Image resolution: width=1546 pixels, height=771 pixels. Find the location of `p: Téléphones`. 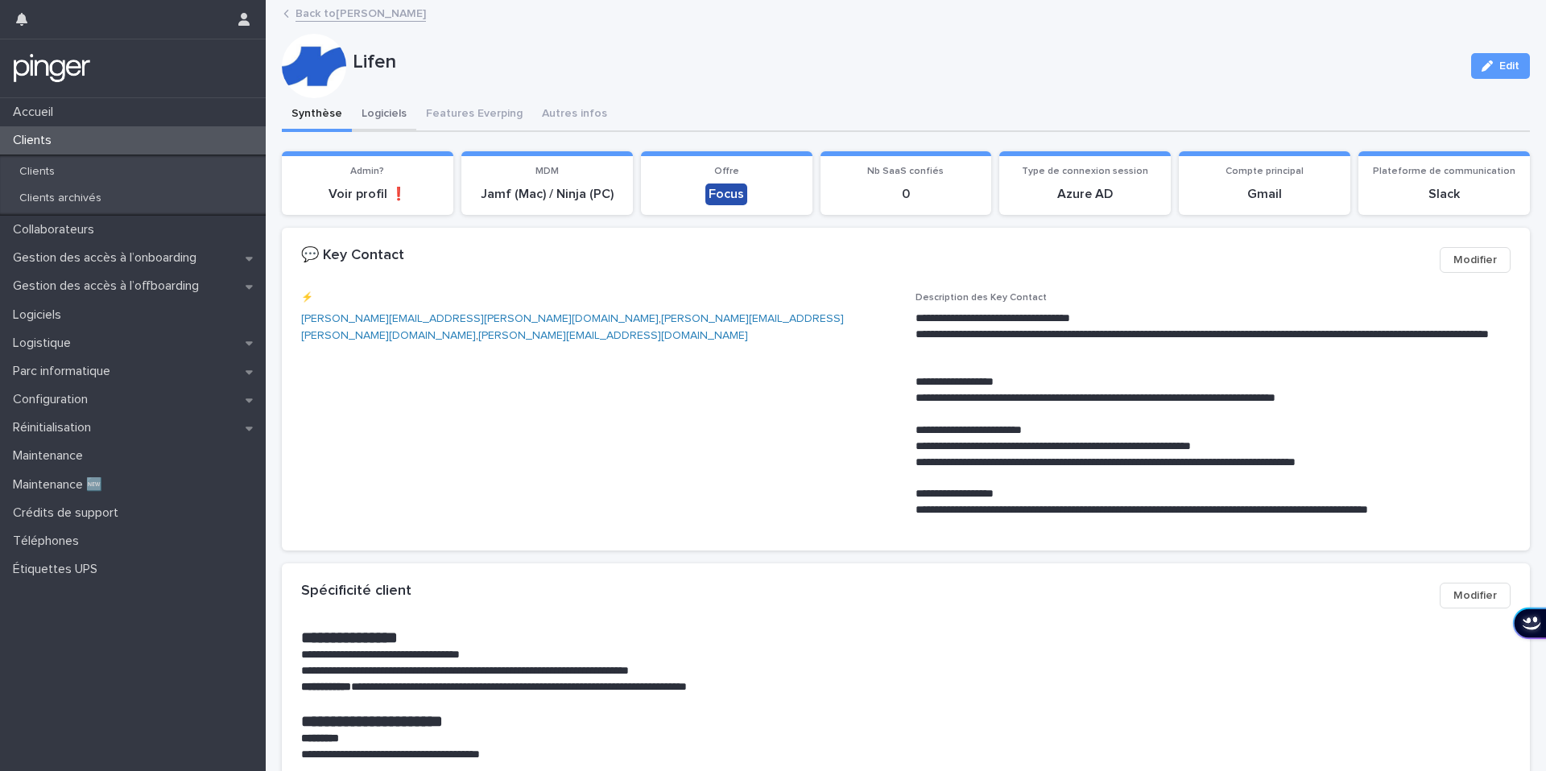

p: Téléphones is located at coordinates (49, 541).